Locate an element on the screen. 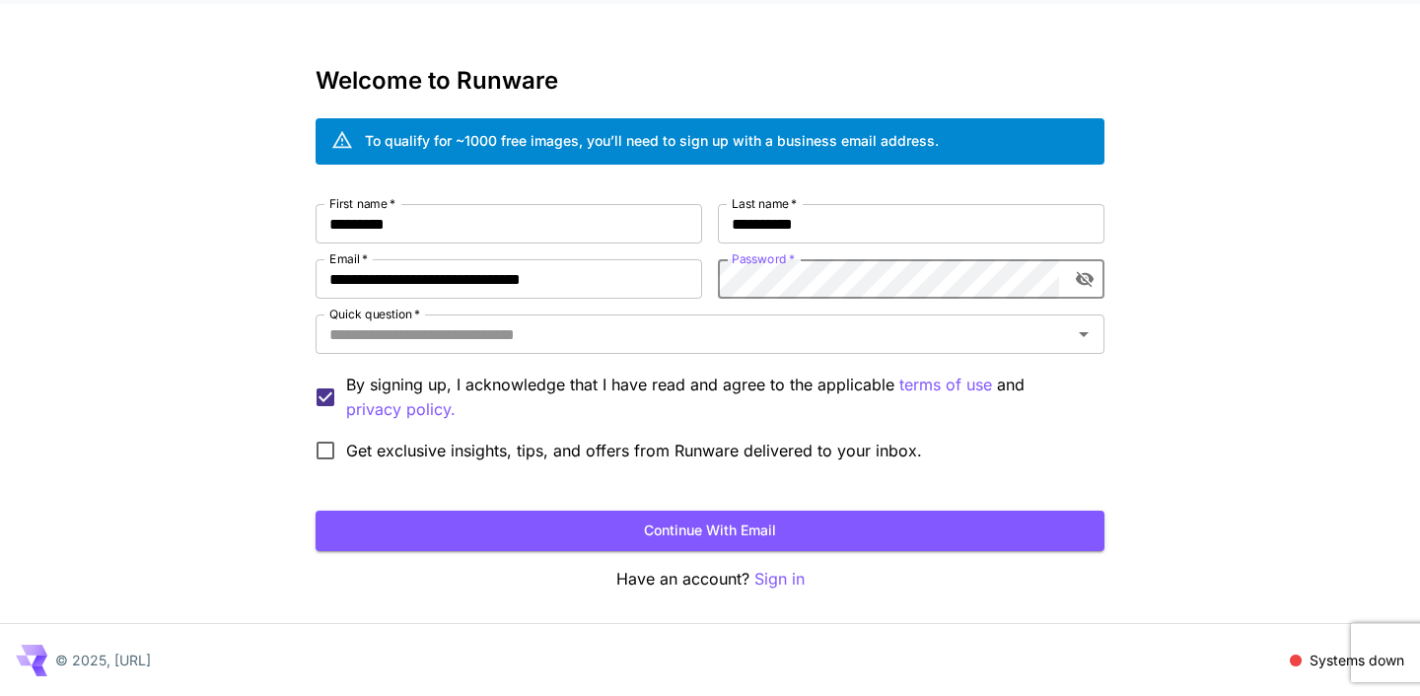 This screenshot has width=1420, height=696. label: Password is located at coordinates (763, 258).